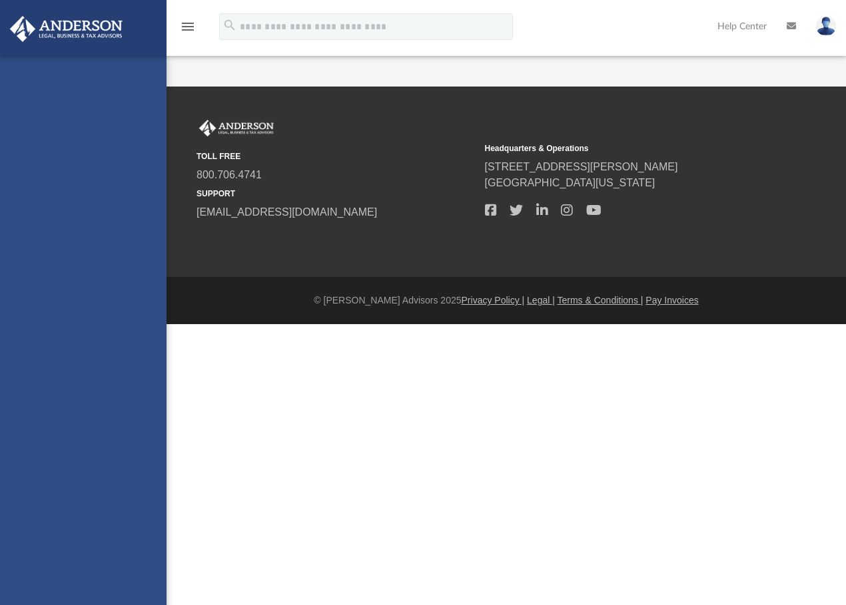  What do you see at coordinates (229, 174) in the screenshot?
I see `a: 800.706.4741` at bounding box center [229, 174].